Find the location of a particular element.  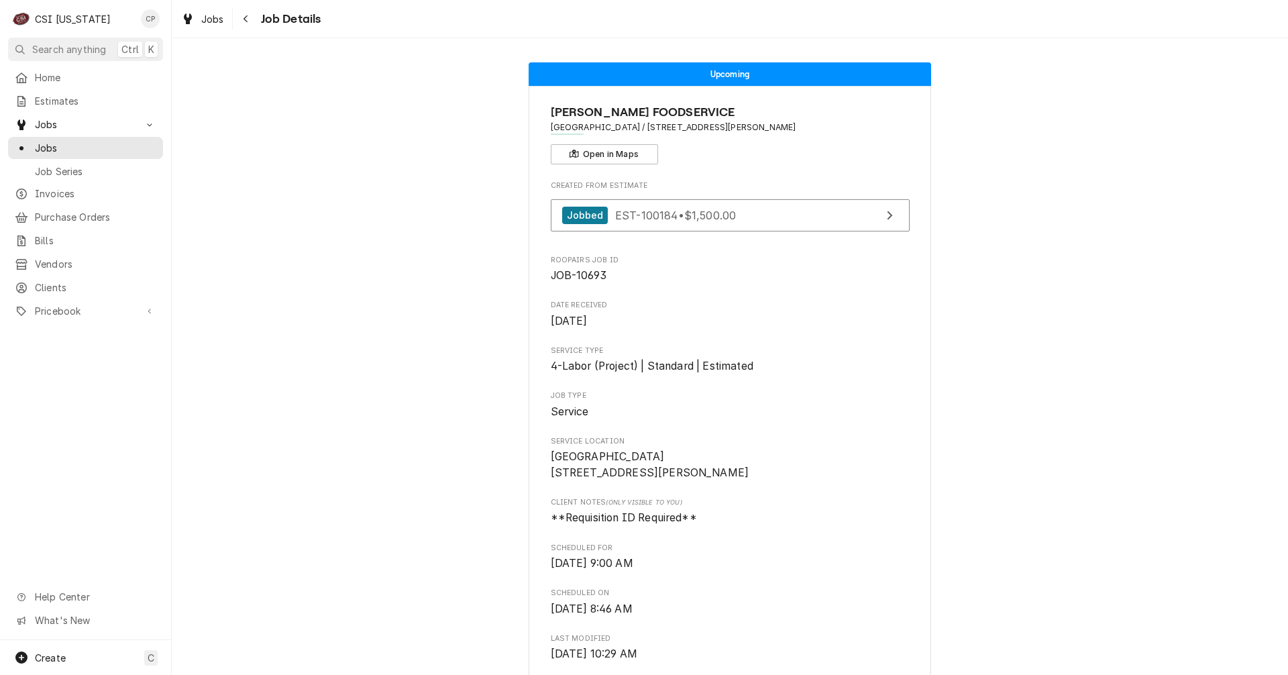

div: CSI Kentucky's Avatar is located at coordinates (21, 19).